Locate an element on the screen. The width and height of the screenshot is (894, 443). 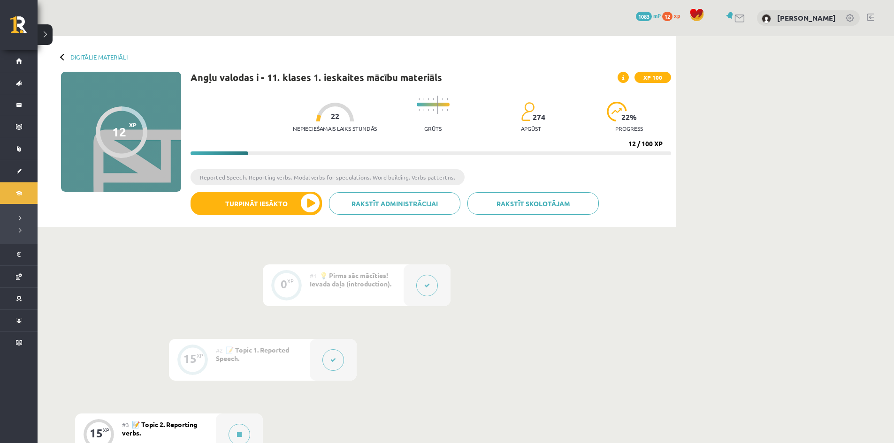
span: XP 100 is located at coordinates (653, 77).